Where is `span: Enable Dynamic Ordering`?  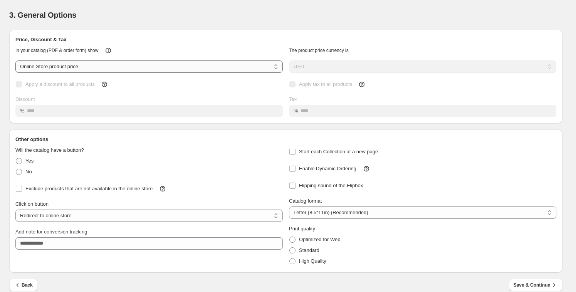
span: Enable Dynamic Ordering is located at coordinates (327, 168).